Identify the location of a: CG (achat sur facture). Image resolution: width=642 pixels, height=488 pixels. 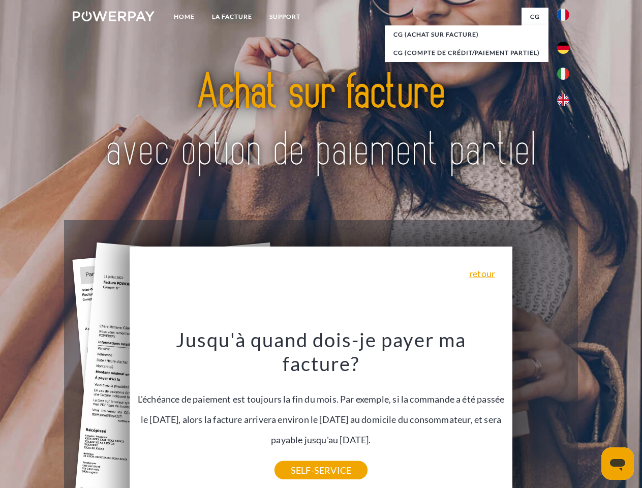
(467, 35).